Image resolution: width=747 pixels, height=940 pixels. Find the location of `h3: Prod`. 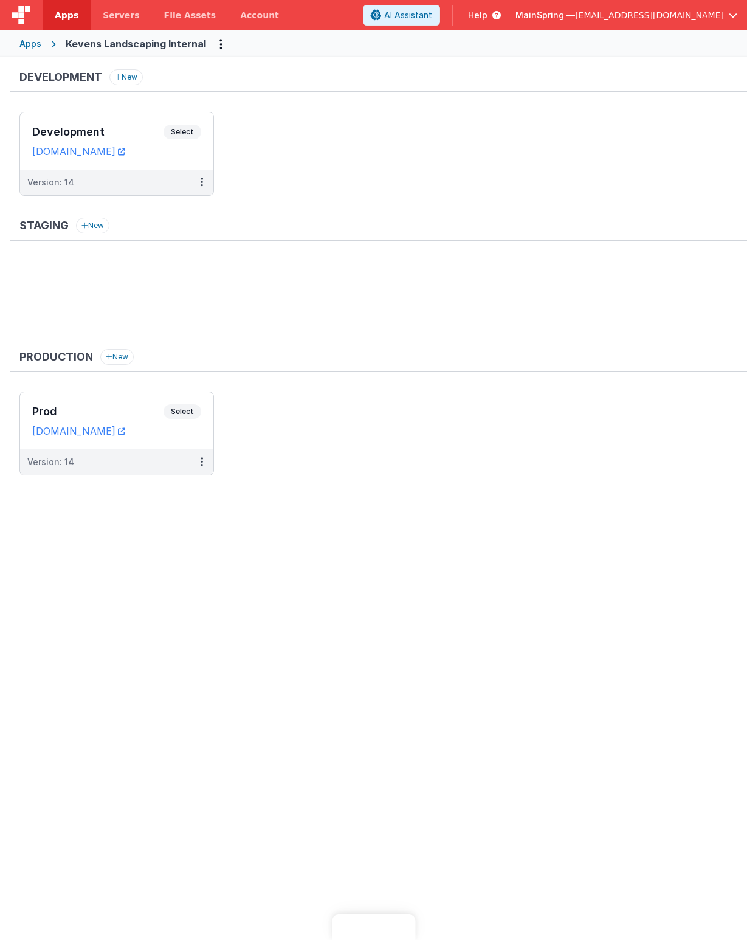

h3: Prod is located at coordinates (98, 412).